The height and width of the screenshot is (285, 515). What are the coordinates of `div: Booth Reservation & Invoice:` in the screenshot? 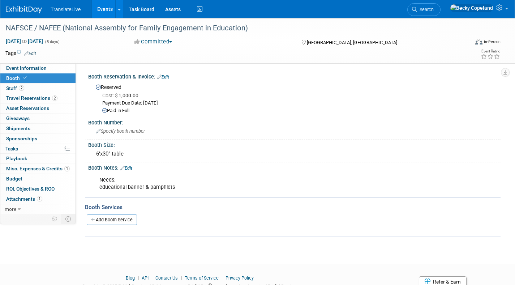 It's located at (294, 76).